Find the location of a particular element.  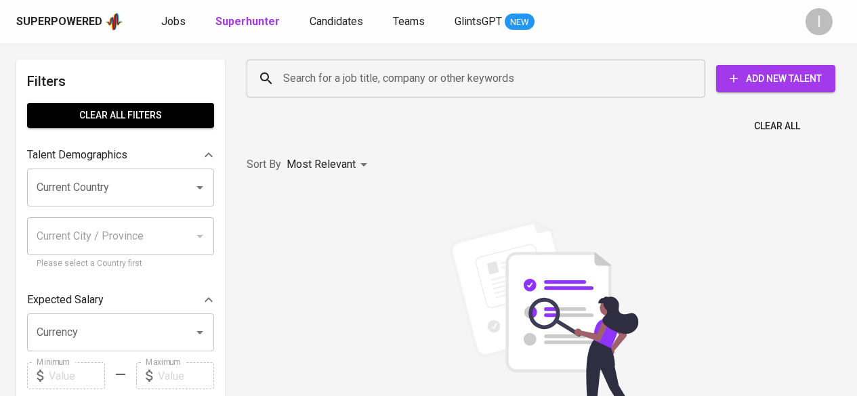

button: Clear All is located at coordinates (777, 126).